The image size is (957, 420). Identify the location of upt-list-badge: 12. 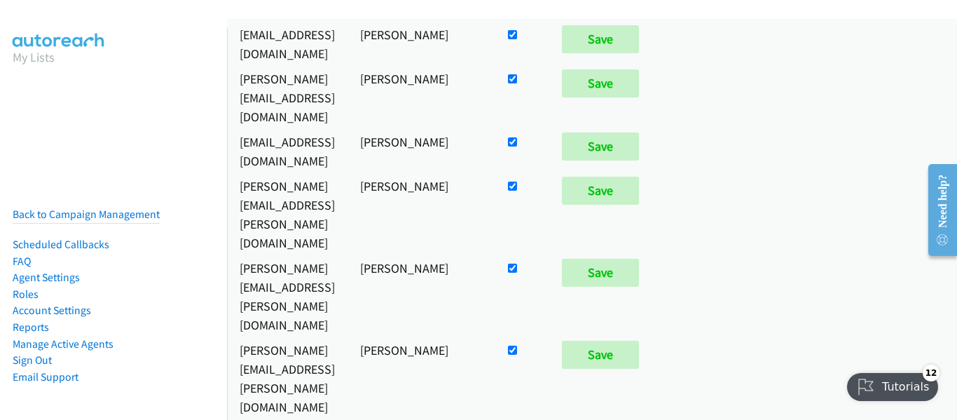
(92, 14).